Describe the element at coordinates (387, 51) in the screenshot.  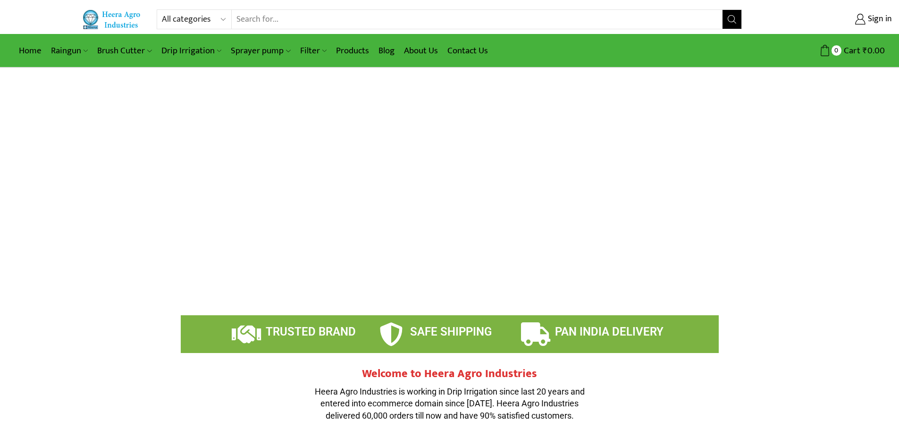
I see `a: Blog` at that location.